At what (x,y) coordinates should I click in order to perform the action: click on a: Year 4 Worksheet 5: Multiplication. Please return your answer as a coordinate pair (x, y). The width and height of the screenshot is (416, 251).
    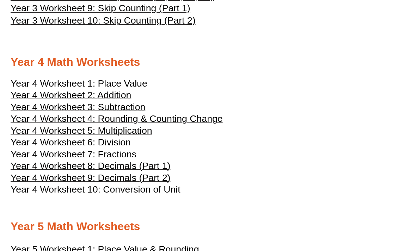
    Looking at the image, I should click on (81, 133).